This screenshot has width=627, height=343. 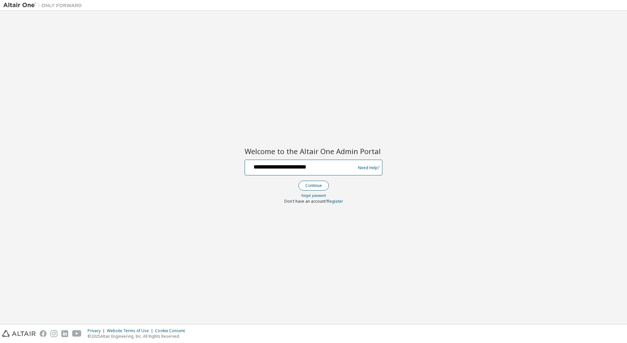 I want to click on span: Don't have an account?, so click(x=306, y=201).